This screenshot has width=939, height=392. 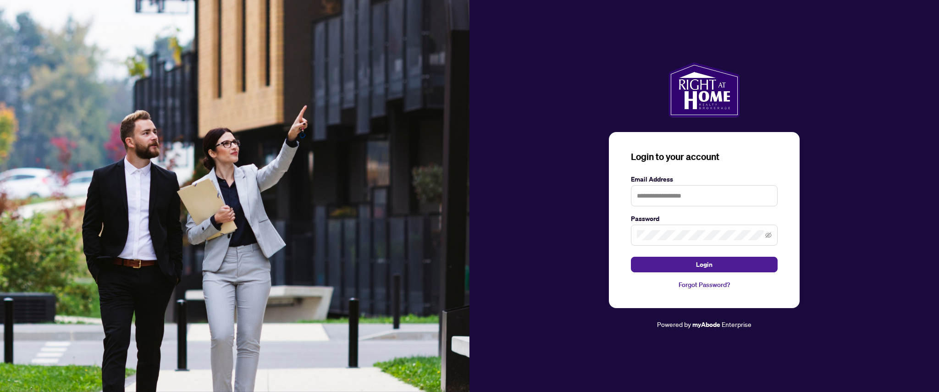 I want to click on label: Password, so click(x=704, y=219).